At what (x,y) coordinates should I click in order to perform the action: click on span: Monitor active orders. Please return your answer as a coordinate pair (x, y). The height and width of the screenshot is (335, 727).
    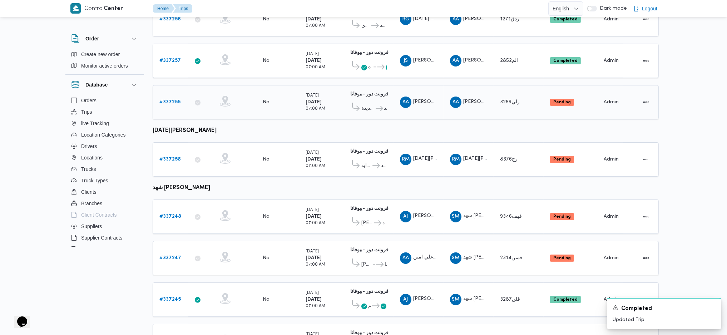
    Looking at the image, I should click on (104, 66).